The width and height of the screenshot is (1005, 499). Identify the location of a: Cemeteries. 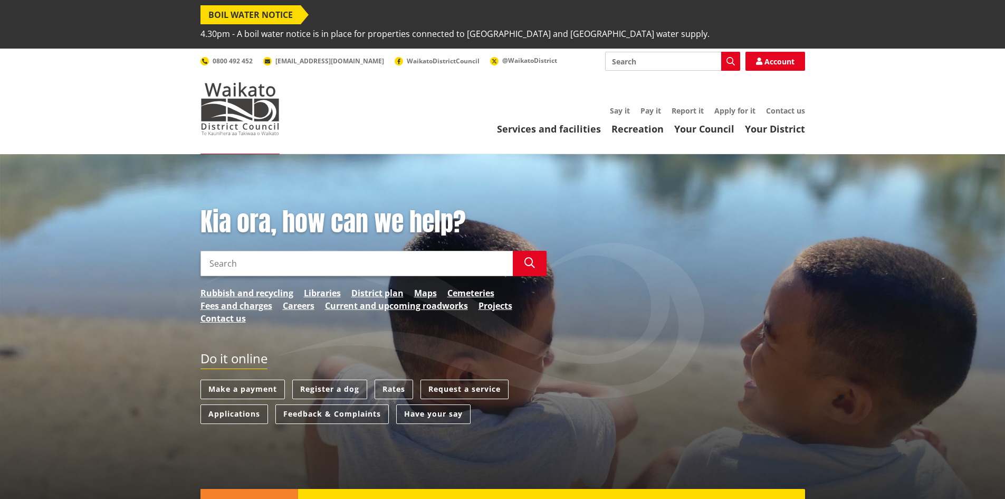
(471, 293).